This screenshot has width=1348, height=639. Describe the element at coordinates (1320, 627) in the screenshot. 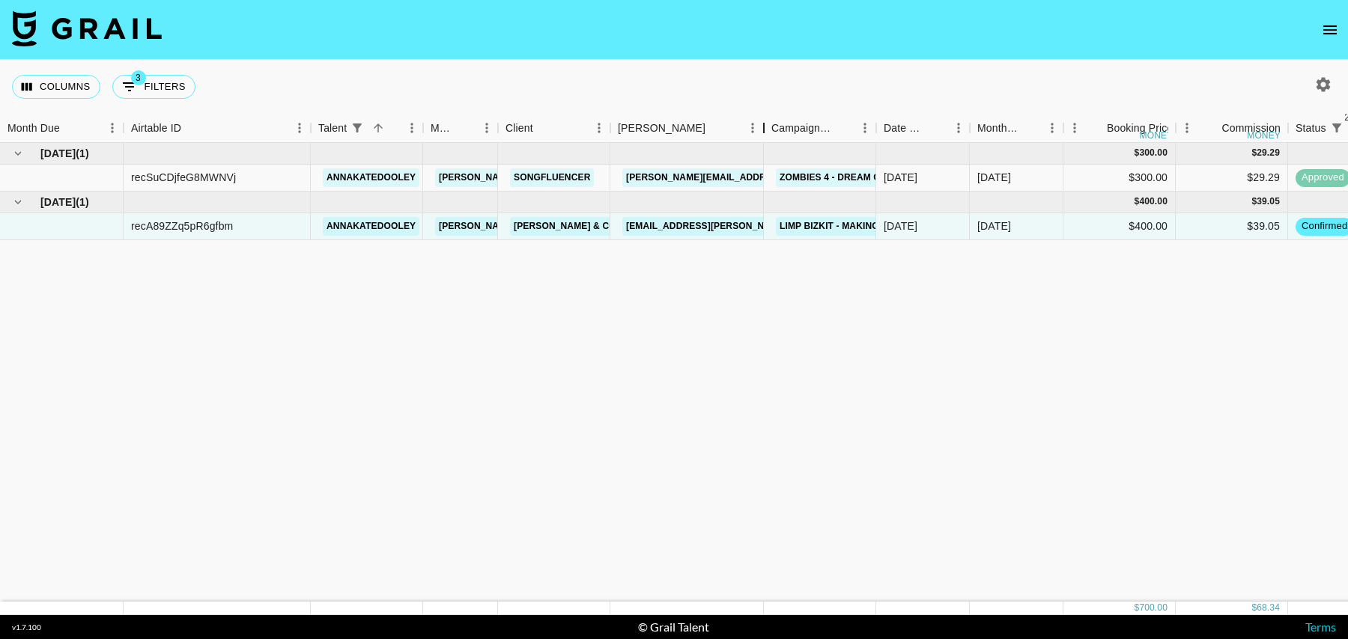

I see `a: Terms` at that location.